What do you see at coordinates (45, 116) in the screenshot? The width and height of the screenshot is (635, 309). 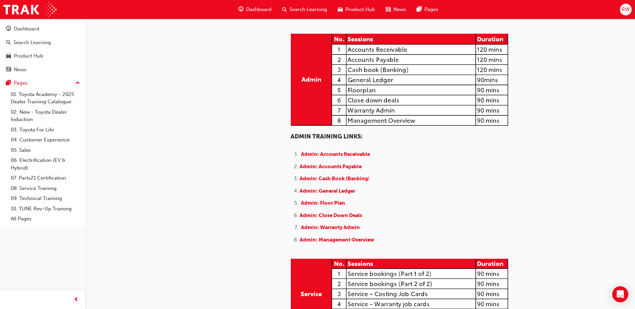 I see `a: 02. New - Toyota Dealer Induction` at bounding box center [45, 116].